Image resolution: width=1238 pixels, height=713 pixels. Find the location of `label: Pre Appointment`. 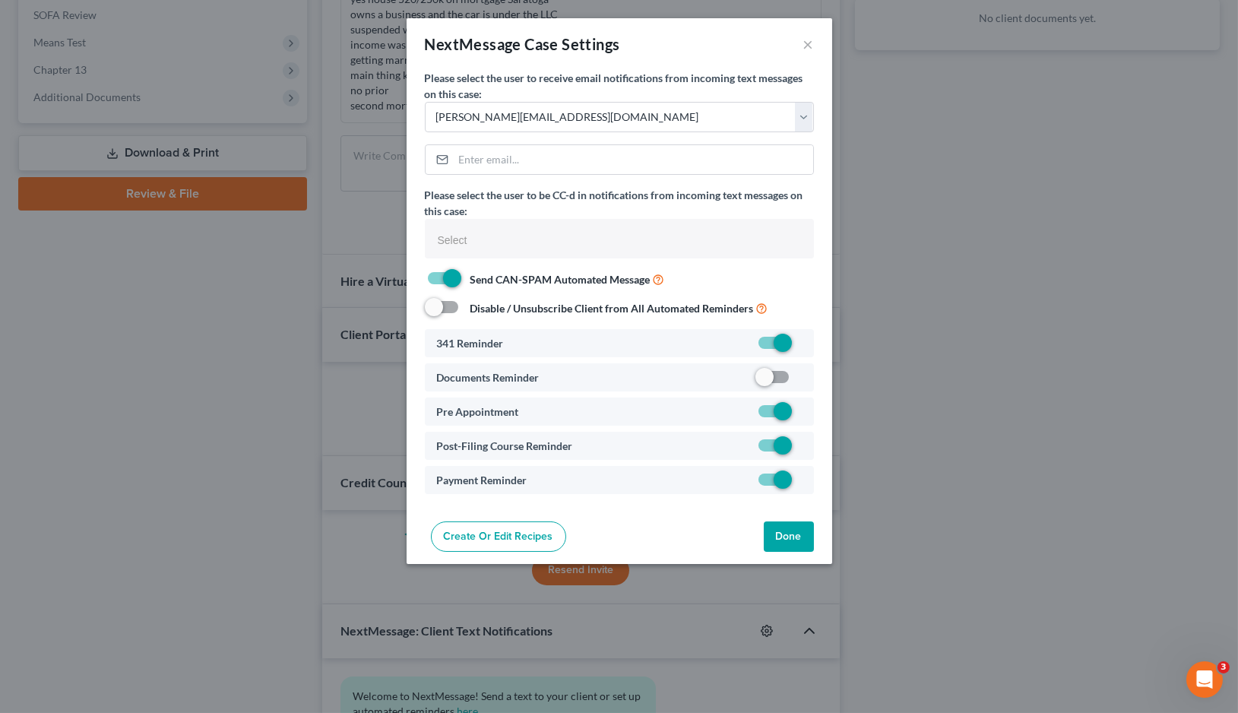

label: Pre Appointment is located at coordinates (478, 411).